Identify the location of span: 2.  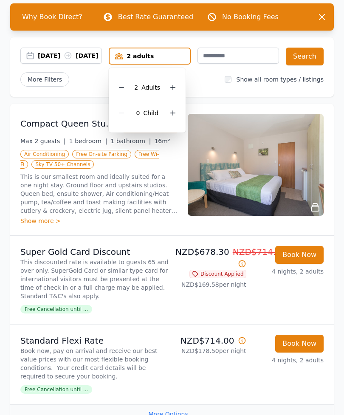
(136, 88).